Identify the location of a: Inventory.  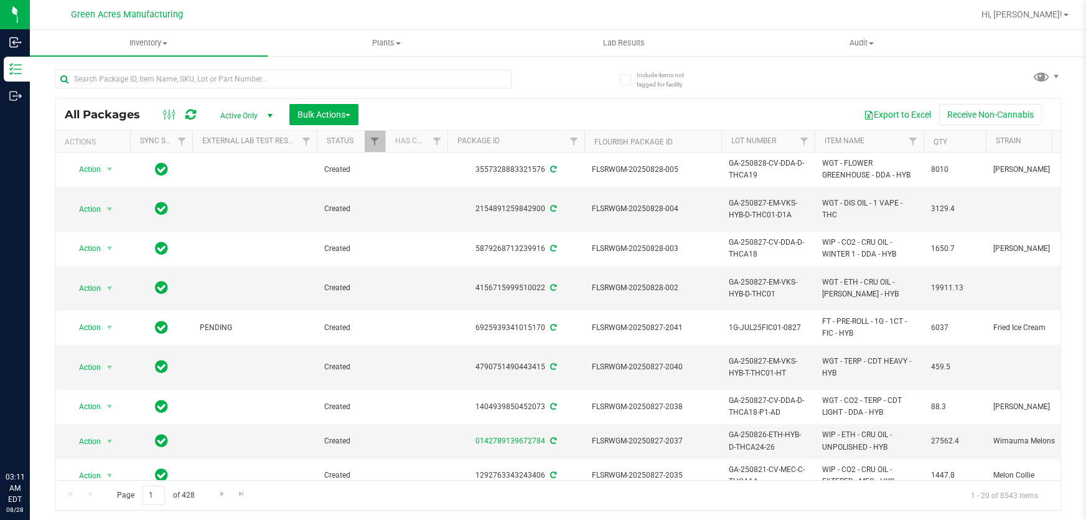
(149, 43).